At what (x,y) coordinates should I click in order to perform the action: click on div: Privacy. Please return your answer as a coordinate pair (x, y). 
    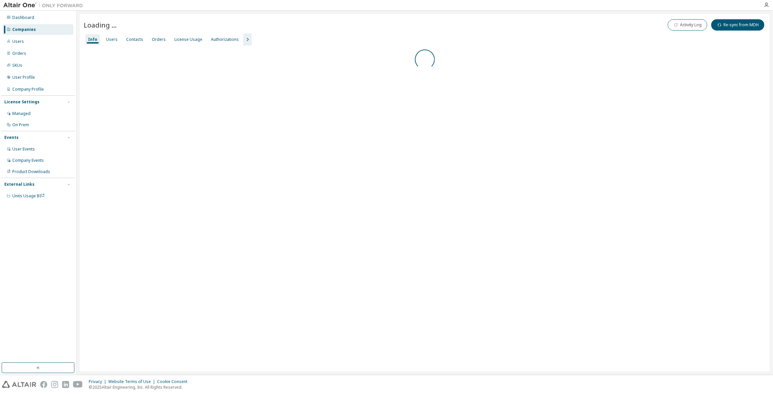
    Looking at the image, I should click on (98, 382).